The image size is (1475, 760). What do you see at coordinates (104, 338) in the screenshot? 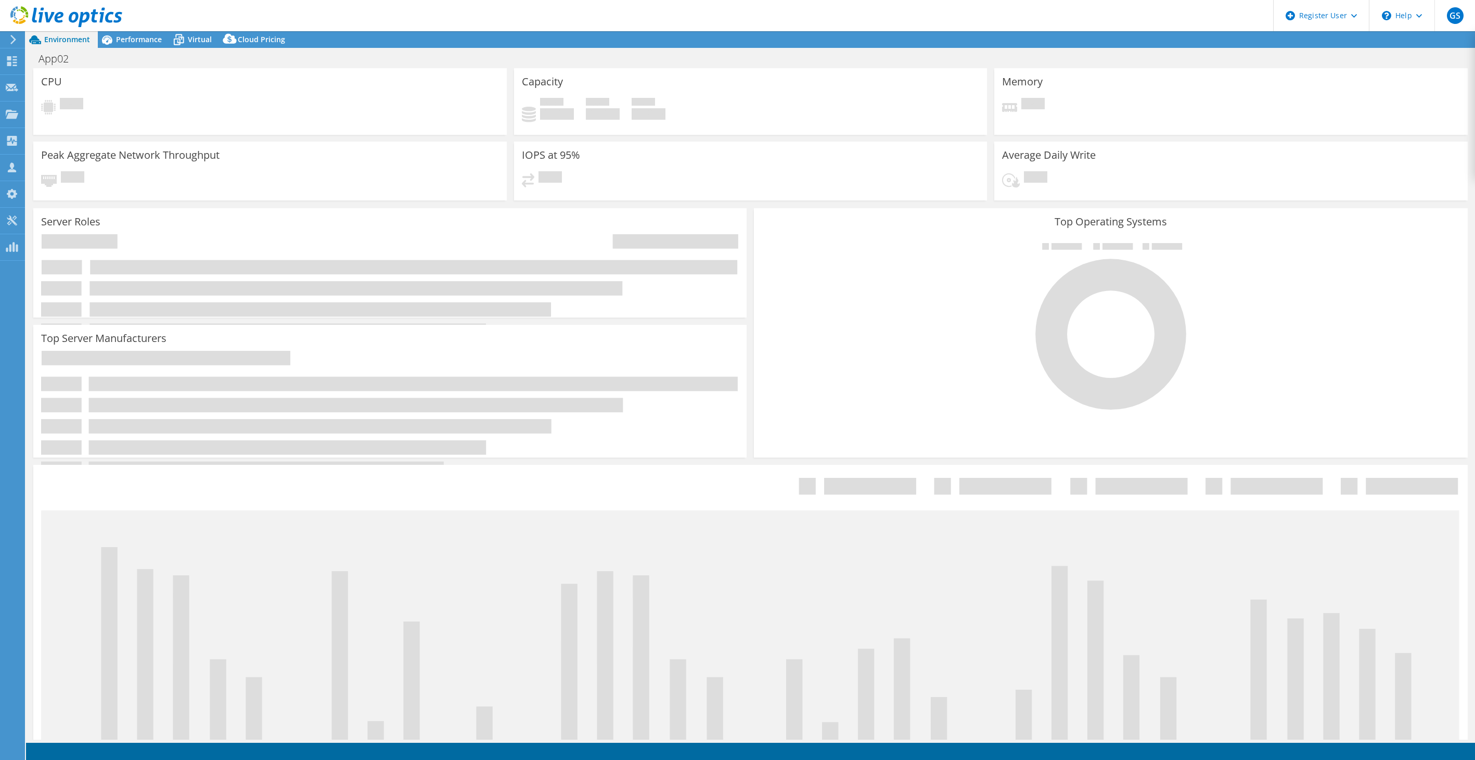
I see `h3: Top Server Manufacturers` at bounding box center [104, 338].